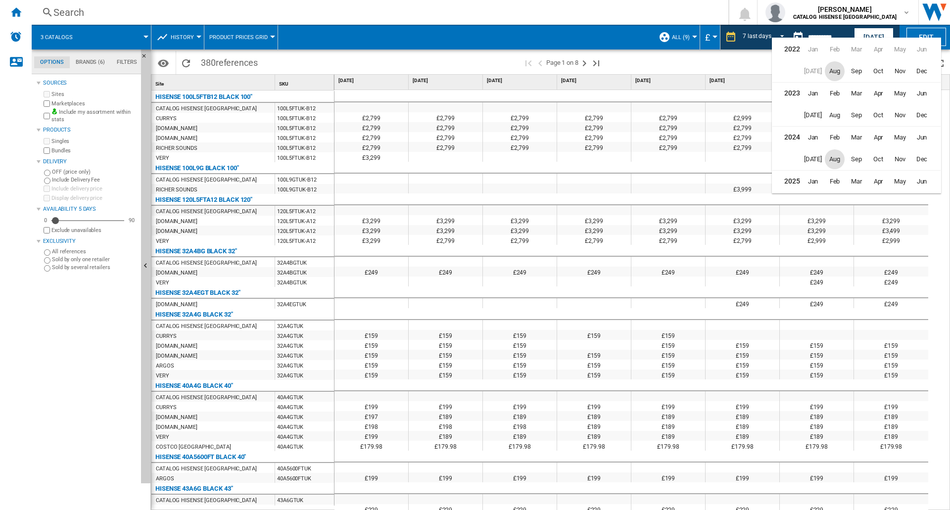 Image resolution: width=950 pixels, height=510 pixels. What do you see at coordinates (835, 49) in the screenshot?
I see `td: February 2022` at bounding box center [835, 49].